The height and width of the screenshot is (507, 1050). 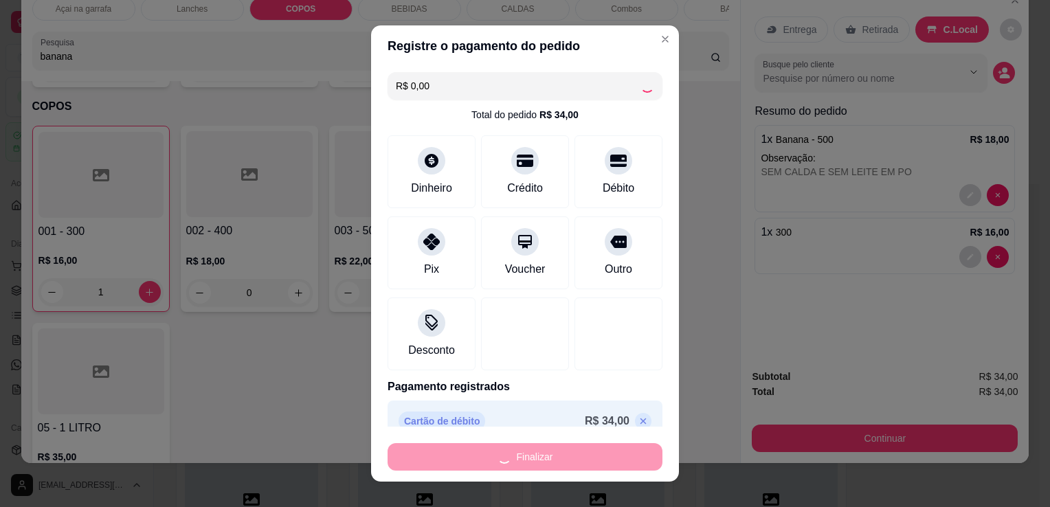 What do you see at coordinates (665, 39) in the screenshot?
I see `button: Close` at bounding box center [665, 39].